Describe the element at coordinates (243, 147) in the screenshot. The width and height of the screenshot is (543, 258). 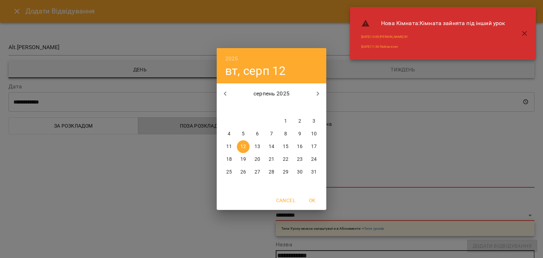
I see `p: 12` at that location.